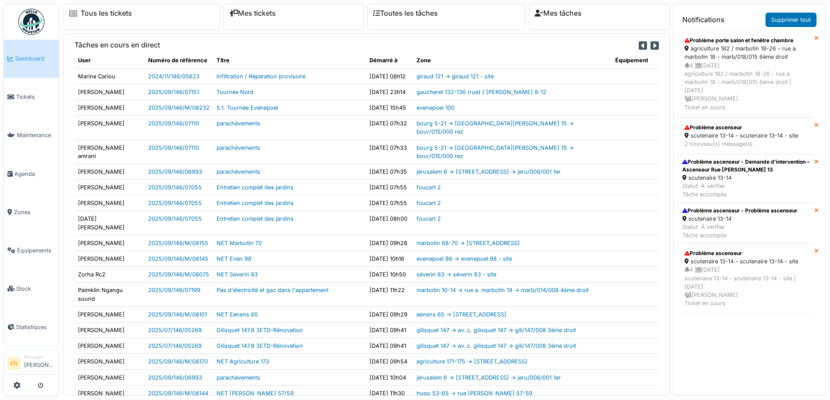 The height and width of the screenshot is (400, 830). I want to click on a: Tous les tickets, so click(106, 13).